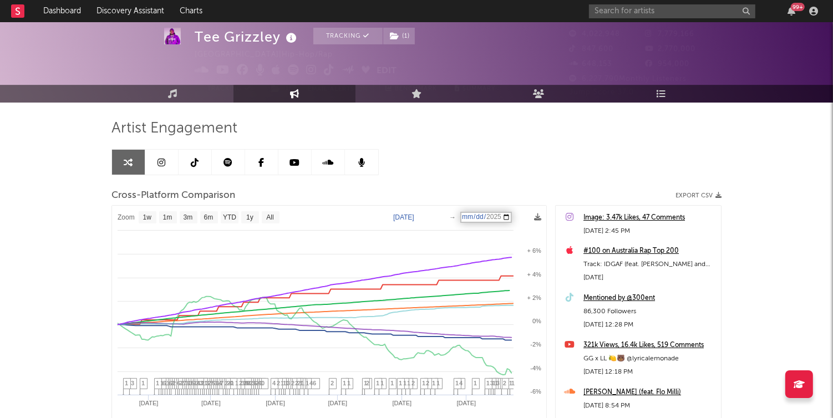 This screenshot has width=833, height=418. Describe the element at coordinates (313, 383) in the screenshot. I see `span: 46` at that location.